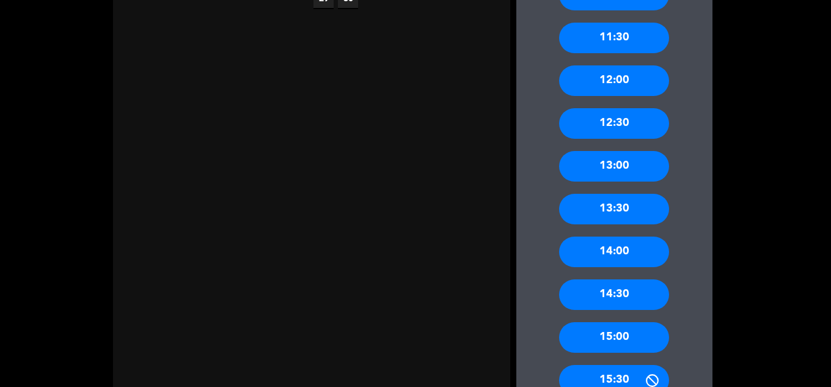 This screenshot has height=387, width=831. Describe the element at coordinates (614, 38) in the screenshot. I see `div: 11:30` at that location.